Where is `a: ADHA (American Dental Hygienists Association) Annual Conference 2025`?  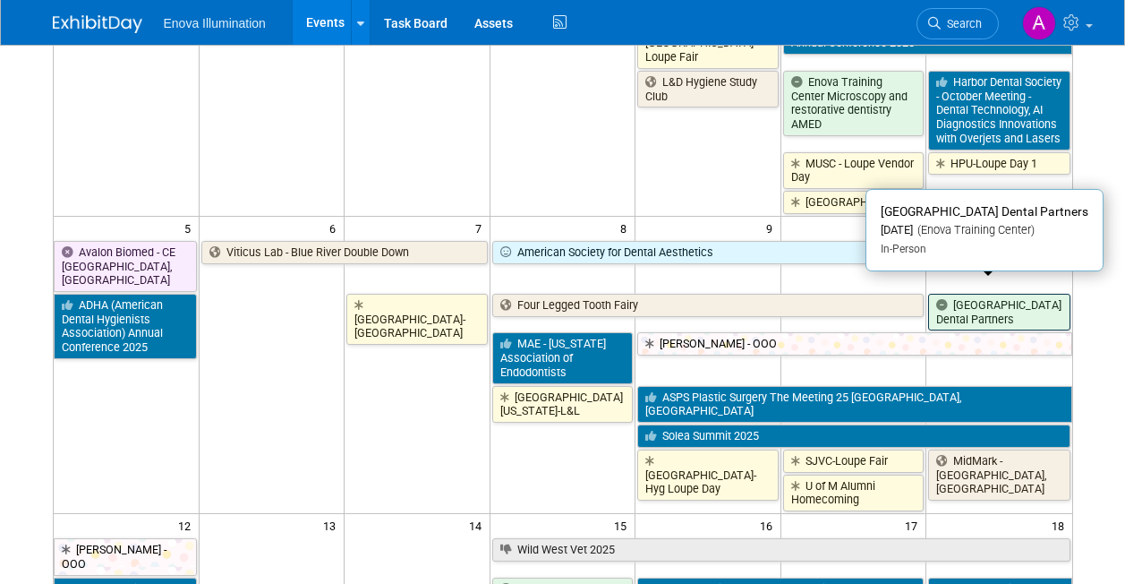
a: ADHA (American Dental Hygienists Association) Annual Conference 2025 is located at coordinates (125, 326).